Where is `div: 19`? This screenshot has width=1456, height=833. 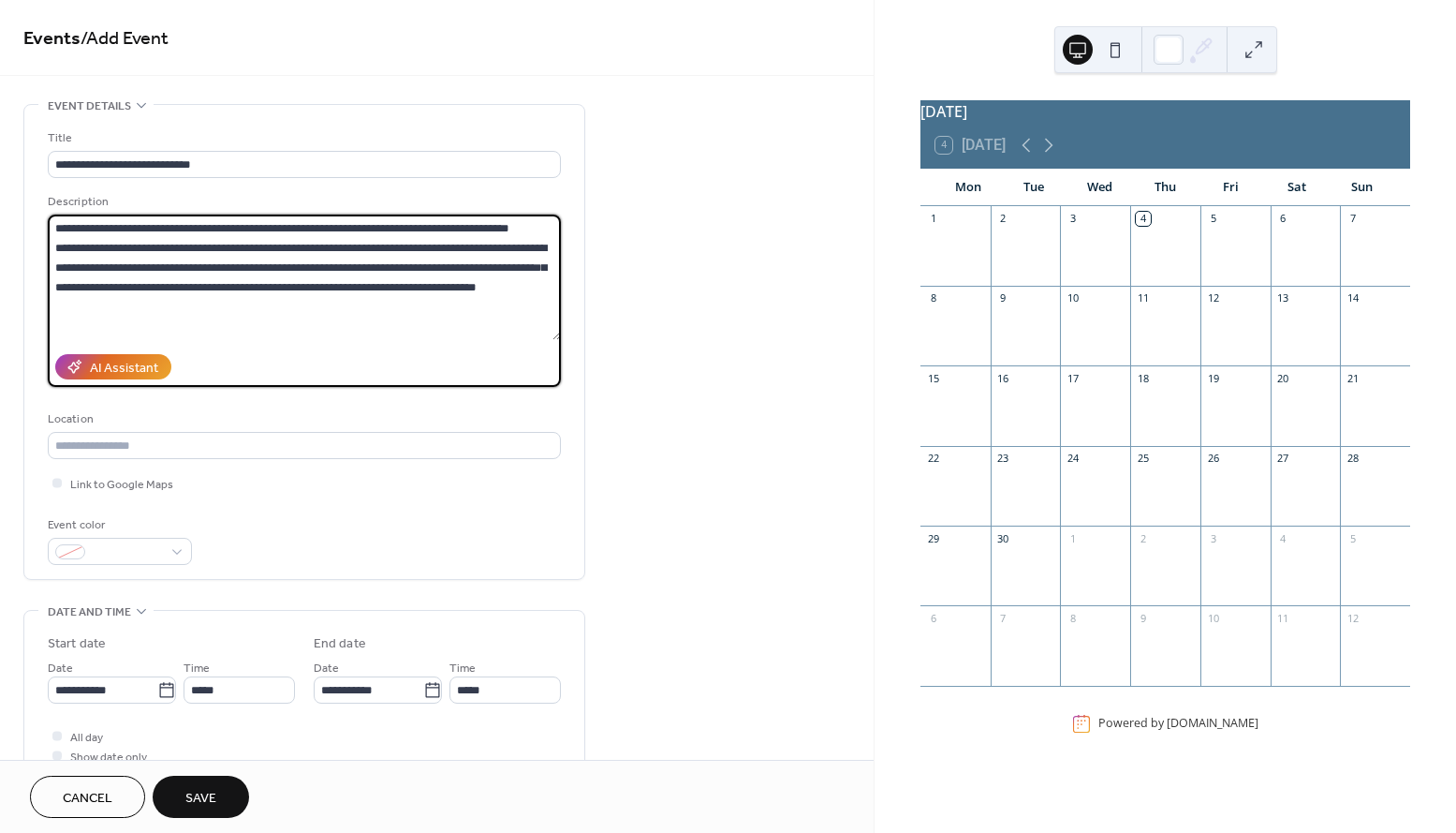 div: 19 is located at coordinates (1213, 377).